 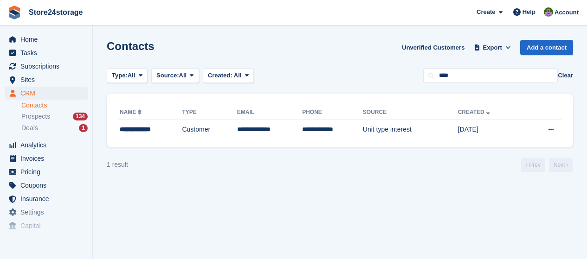 I want to click on h1: Contacts, so click(x=130, y=46).